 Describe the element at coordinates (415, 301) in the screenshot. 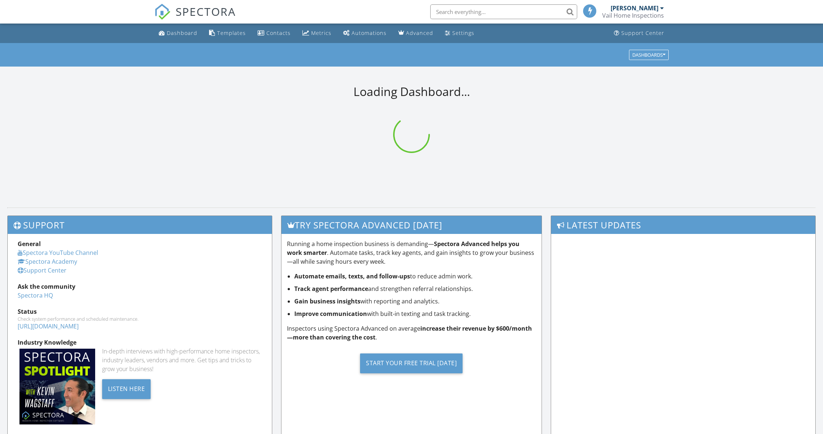

I see `li: with reporting and analytics.` at that location.